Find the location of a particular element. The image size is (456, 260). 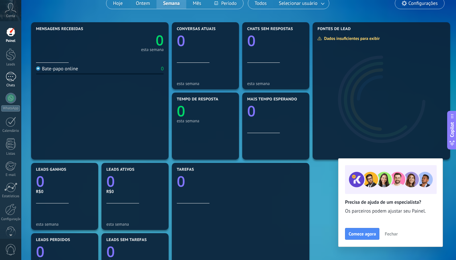

div: E-mail is located at coordinates (11, 175).